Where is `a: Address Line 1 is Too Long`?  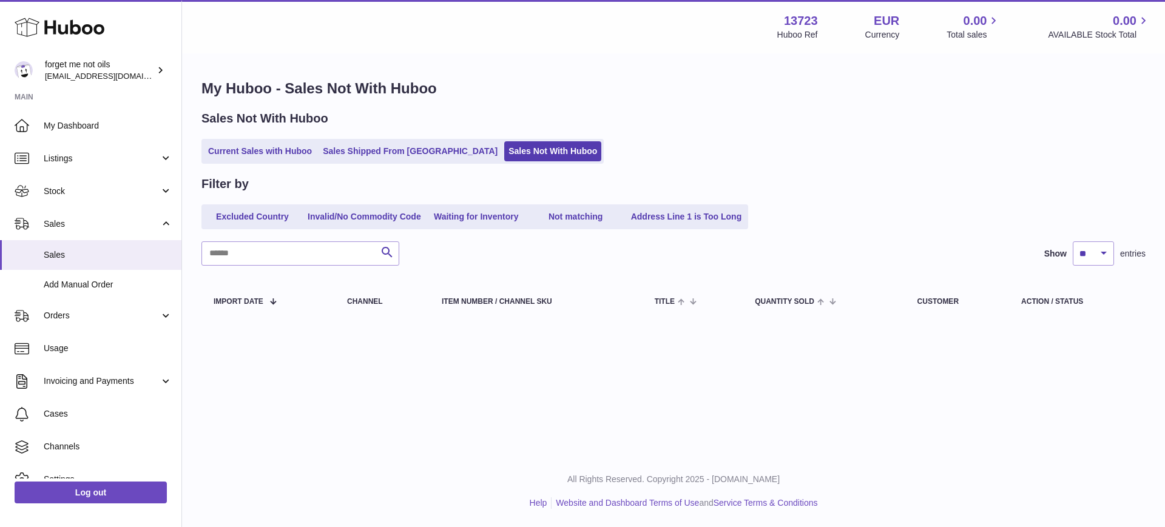
a: Address Line 1 is Too Long is located at coordinates (686, 217).